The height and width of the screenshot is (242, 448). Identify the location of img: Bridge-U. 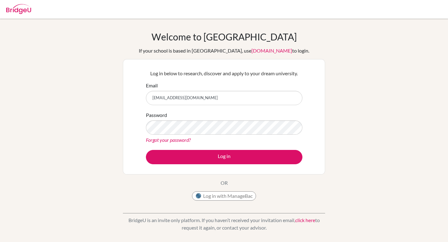
(19, 9).